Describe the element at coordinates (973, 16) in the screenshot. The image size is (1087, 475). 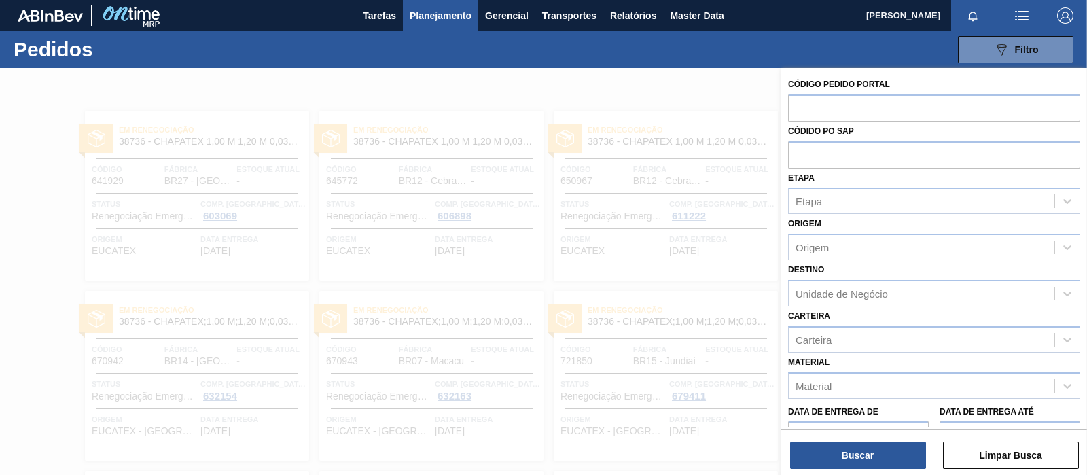
I see `button: Notificações` at that location.